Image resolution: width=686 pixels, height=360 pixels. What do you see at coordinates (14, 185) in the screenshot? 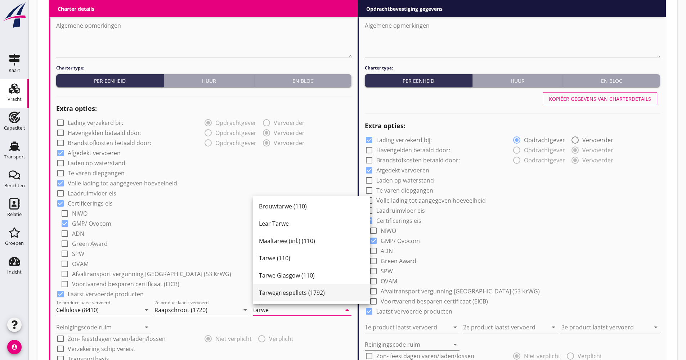
I see `div: Berichten` at bounding box center [14, 185].